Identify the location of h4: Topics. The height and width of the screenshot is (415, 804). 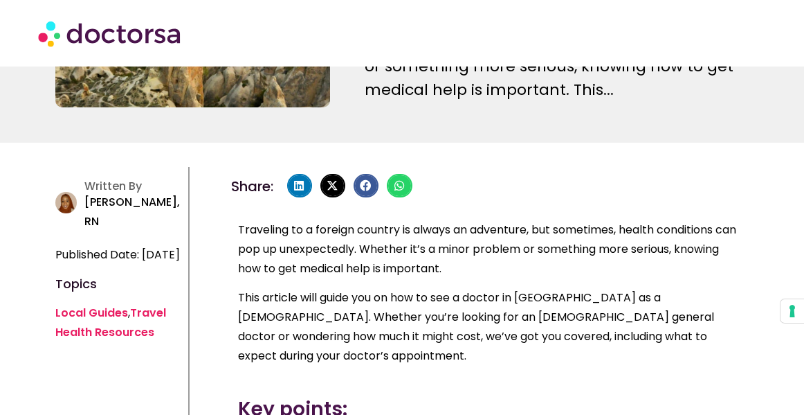
(118, 284).